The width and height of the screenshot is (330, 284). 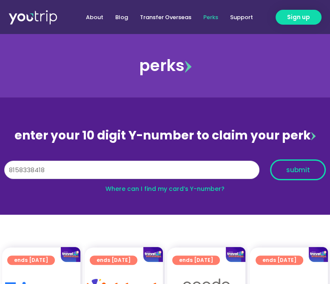 I want to click on input: 10 digit Y-number (e.g. 8123456789), so click(x=132, y=170).